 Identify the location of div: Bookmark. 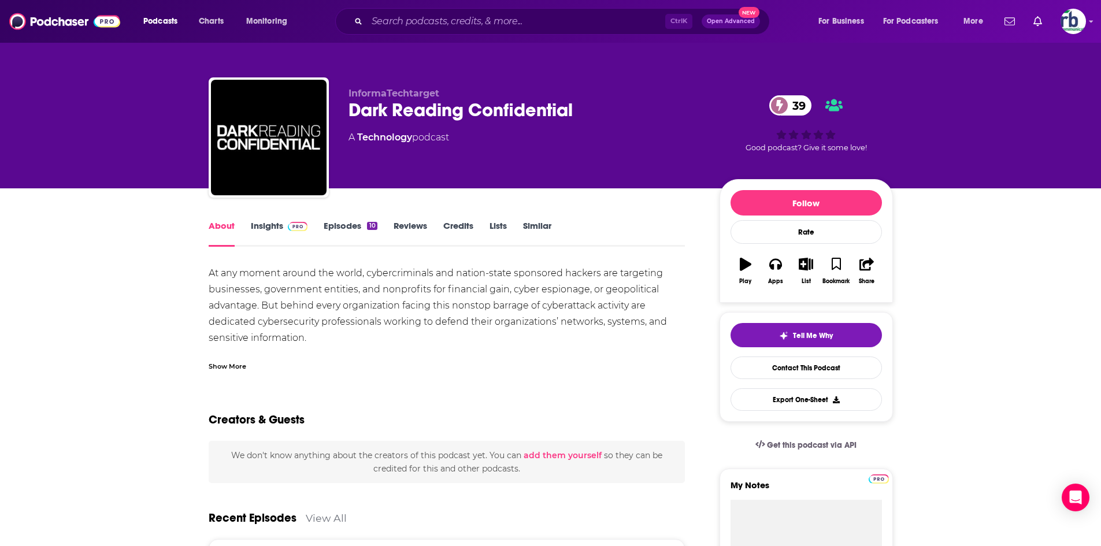
(835, 281).